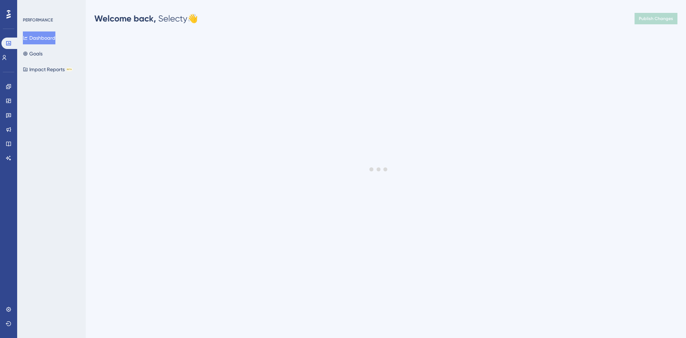  What do you see at coordinates (48, 69) in the screenshot?
I see `button: Impact ReportsBETA` at bounding box center [48, 69].